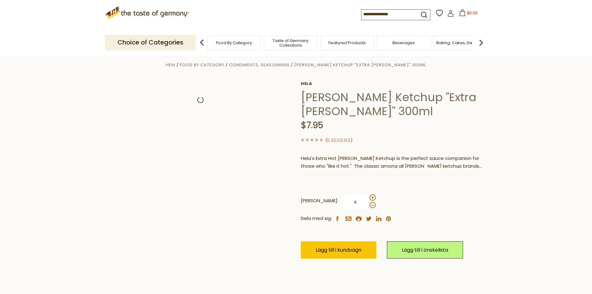 This screenshot has height=294, width=592. Describe the element at coordinates (339, 250) in the screenshot. I see `span: Lägg till i kundvagn` at that location.